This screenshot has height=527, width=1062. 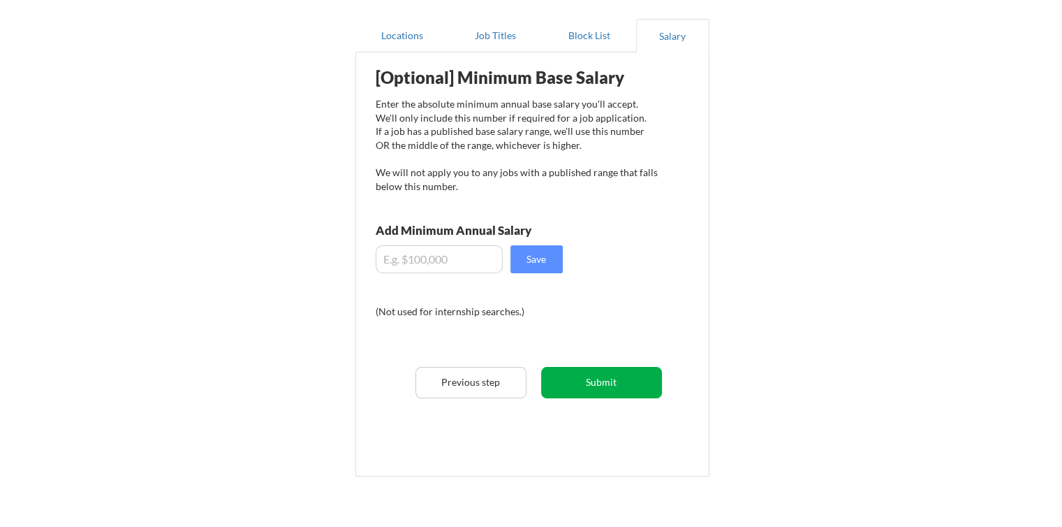 I want to click on div: Add Minimum Annual Salary, so click(x=485, y=230).